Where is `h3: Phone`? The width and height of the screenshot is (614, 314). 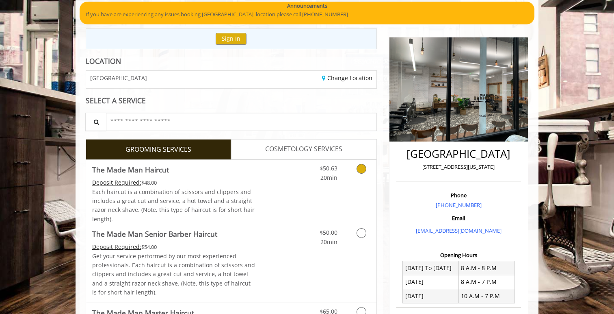
h3: Phone is located at coordinates (459, 195).